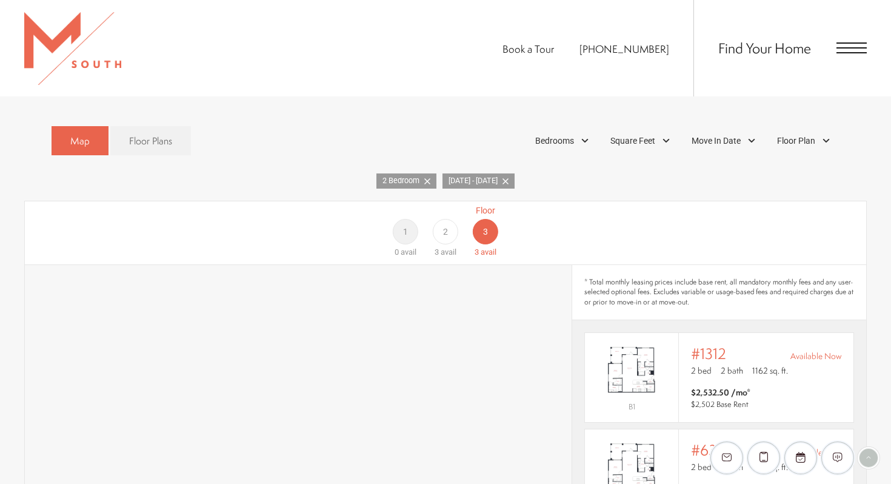 This screenshot has height=484, width=891. Describe the element at coordinates (731, 370) in the screenshot. I see `span: 2 bath` at that location.